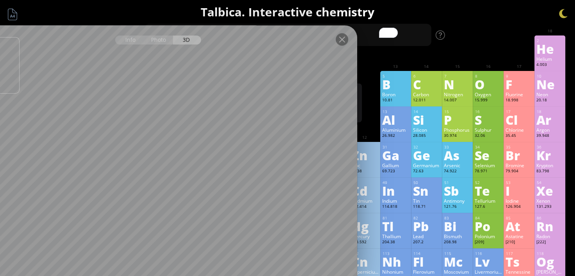 The width and height of the screenshot is (575, 276). I want to click on div: 30.974, so click(457, 136).